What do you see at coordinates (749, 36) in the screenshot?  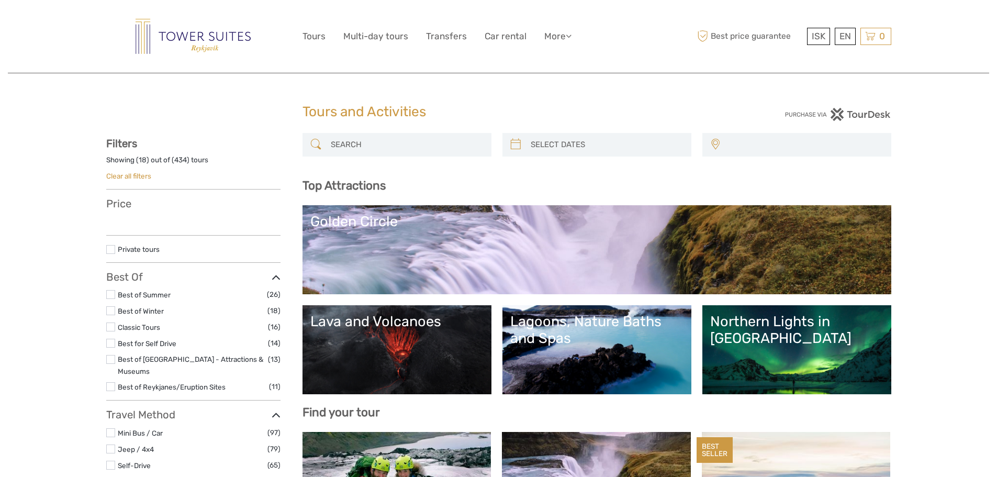 I see `span: Best price guarantee` at bounding box center [749, 36].